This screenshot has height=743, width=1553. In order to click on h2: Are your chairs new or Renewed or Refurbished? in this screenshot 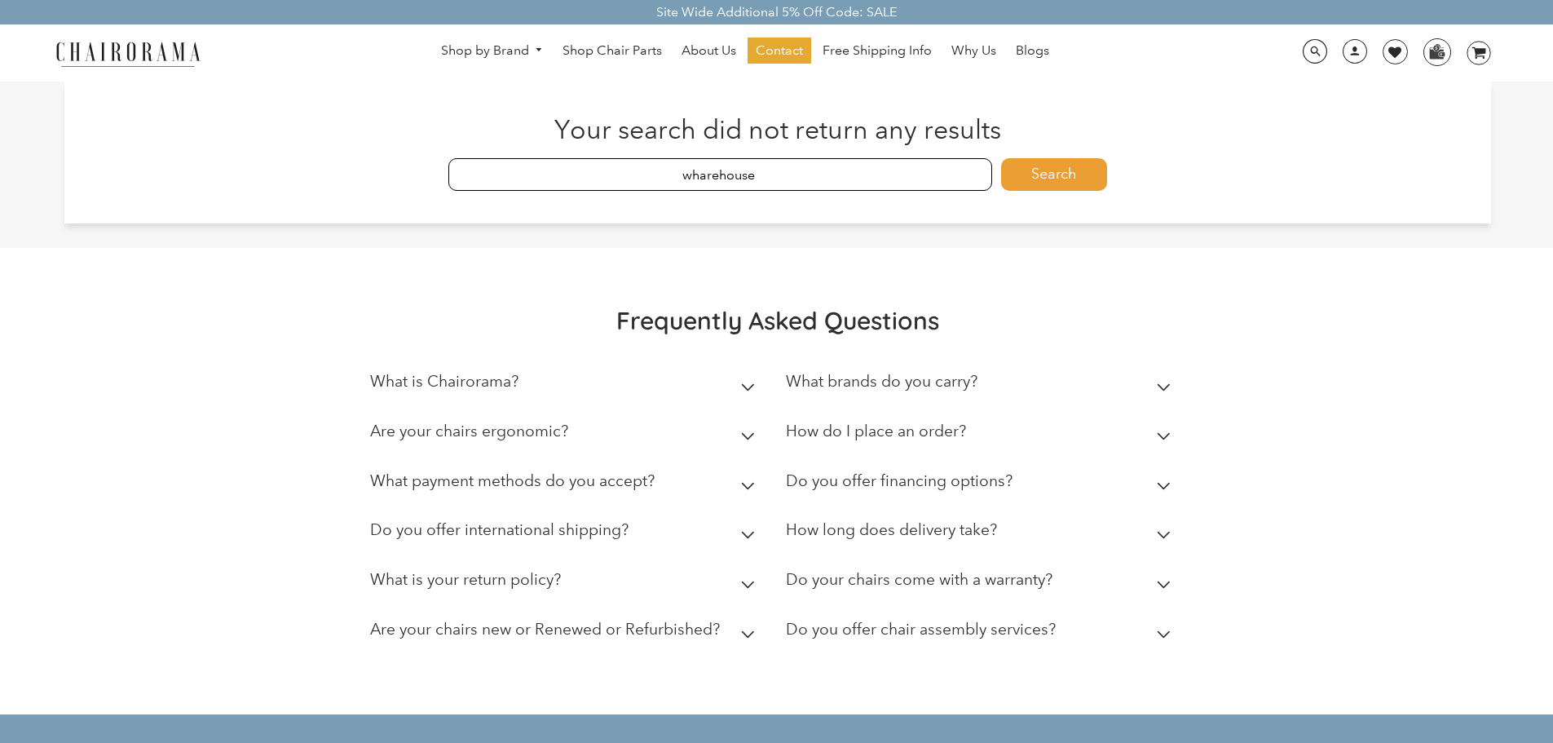, I will do `click(545, 629)`.